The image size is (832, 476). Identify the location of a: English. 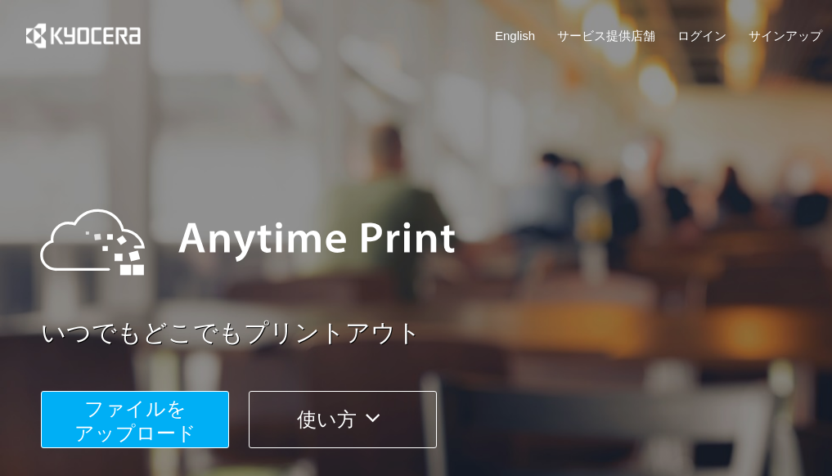
(514, 35).